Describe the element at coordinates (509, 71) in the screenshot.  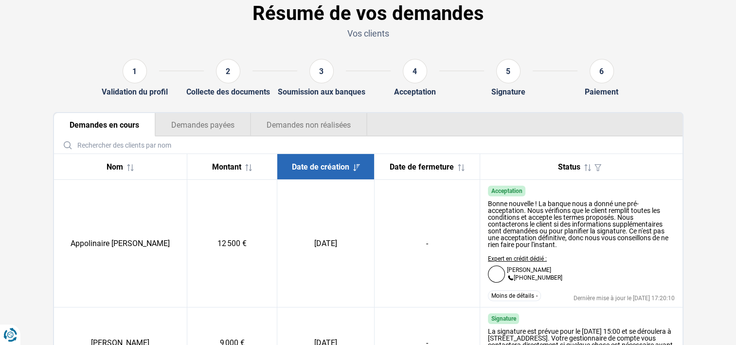
I see `div: 5` at that location.